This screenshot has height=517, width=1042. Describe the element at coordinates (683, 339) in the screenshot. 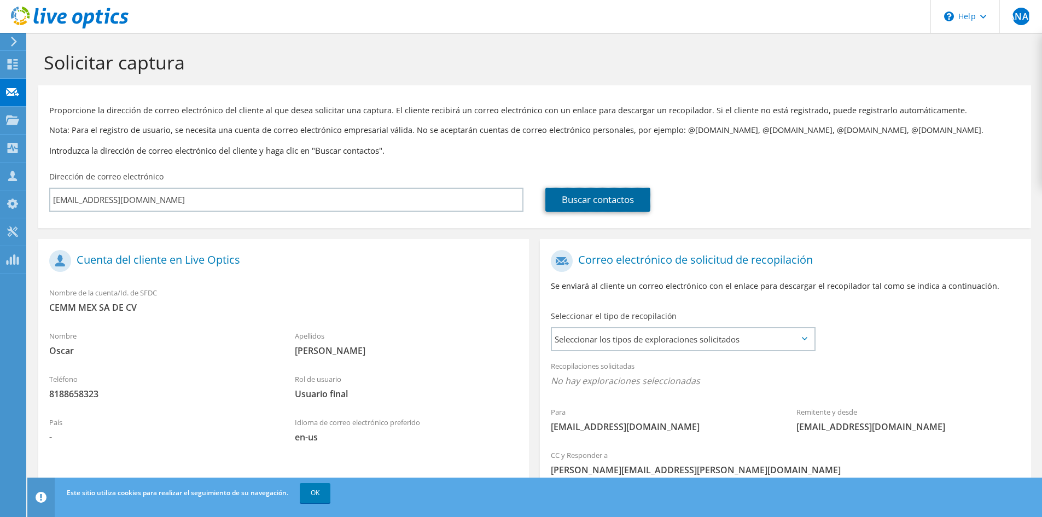

I see `span: Seleccionar los tipos de exploraciones solicitados` at that location.